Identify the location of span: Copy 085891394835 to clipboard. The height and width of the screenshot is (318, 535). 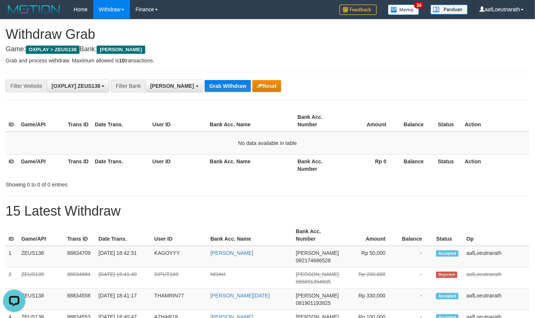
(313, 281).